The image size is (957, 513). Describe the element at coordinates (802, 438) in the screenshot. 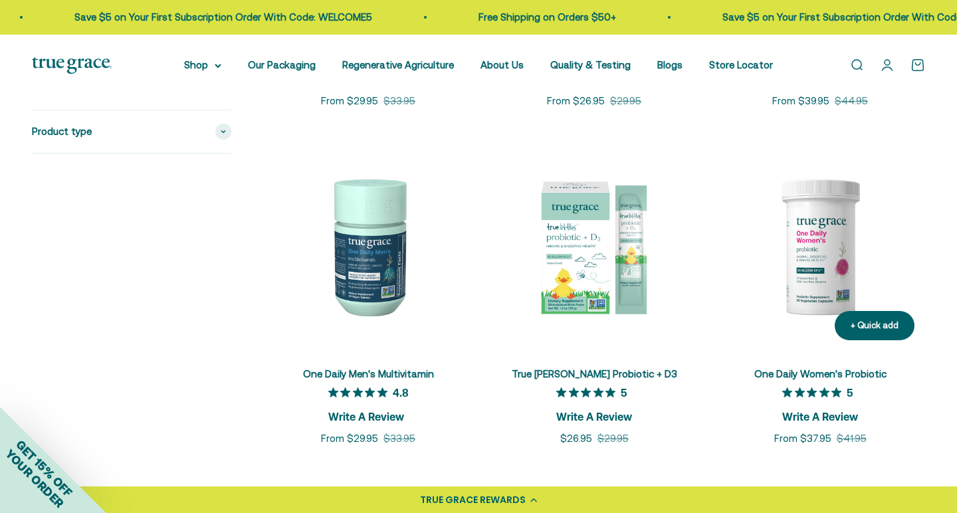

I see `sale-price: From $37.95` at that location.